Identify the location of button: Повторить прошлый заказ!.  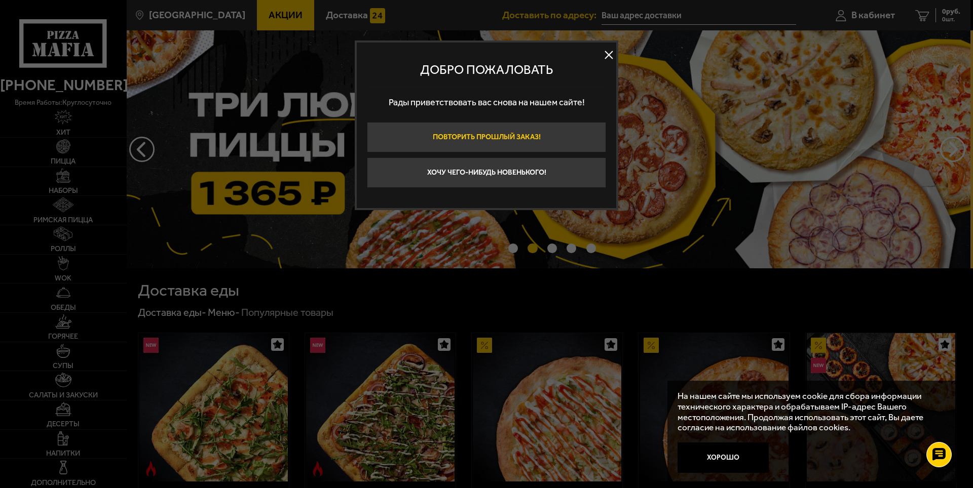
(486, 137).